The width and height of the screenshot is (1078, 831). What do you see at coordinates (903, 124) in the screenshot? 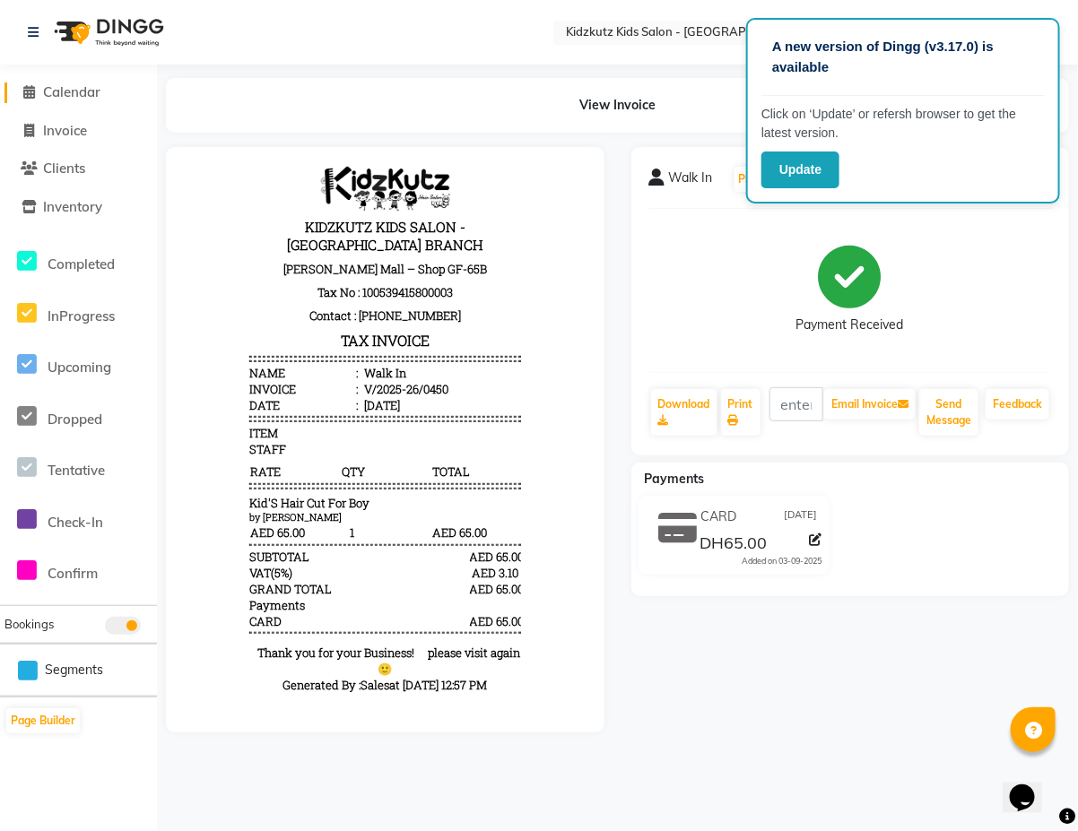
I see `p: Click on ‘Update’ or refersh browser to get the latest version.` at bounding box center [903, 124].